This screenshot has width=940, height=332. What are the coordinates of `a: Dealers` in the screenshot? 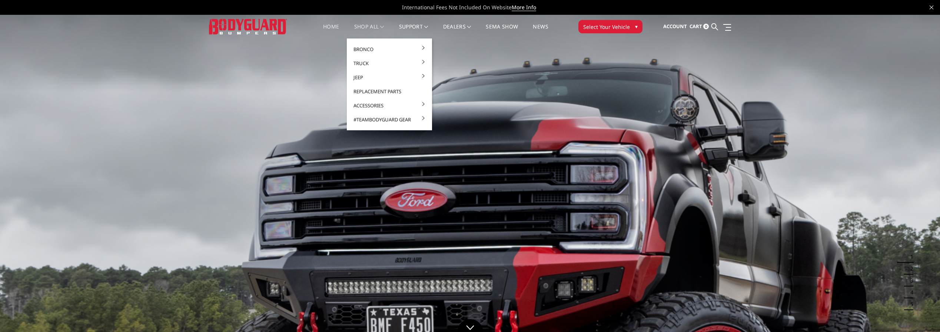 It's located at (457, 31).